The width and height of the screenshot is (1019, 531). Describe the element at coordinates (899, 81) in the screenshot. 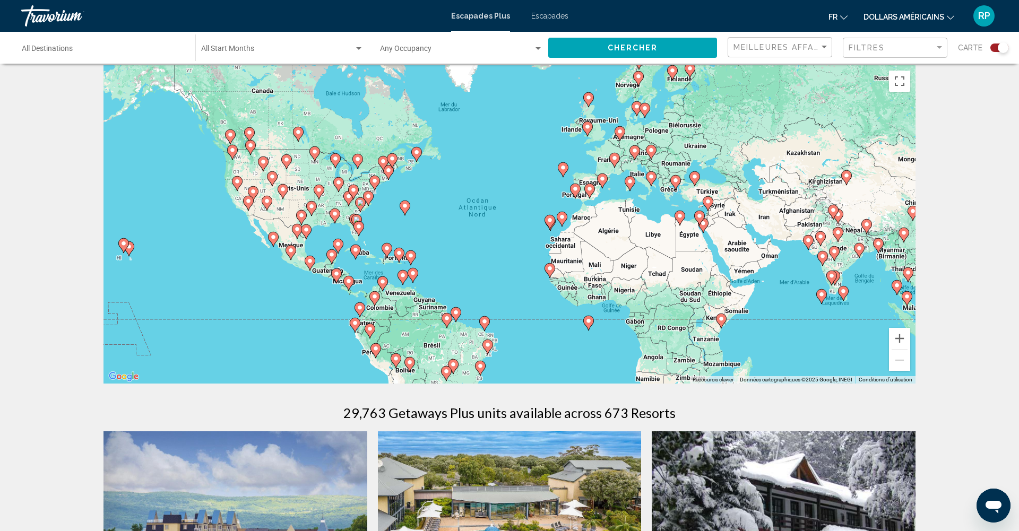

I see `button: Passer en plein écran` at that location.